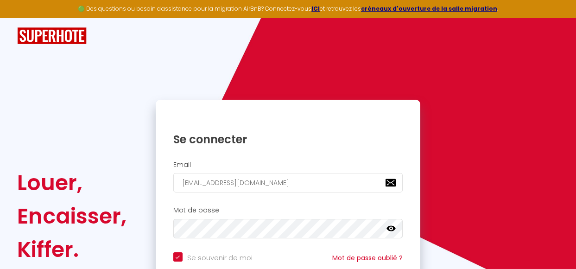  I want to click on div: Louer,, so click(72, 183).